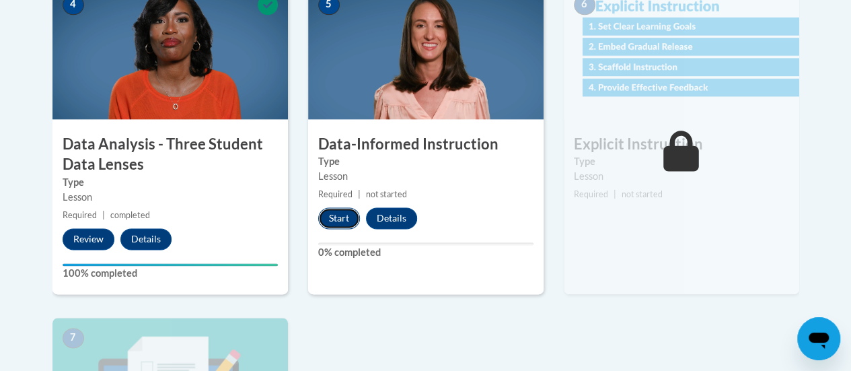 The width and height of the screenshot is (851, 371). What do you see at coordinates (73, 338) in the screenshot?
I see `span: 7` at bounding box center [73, 338].